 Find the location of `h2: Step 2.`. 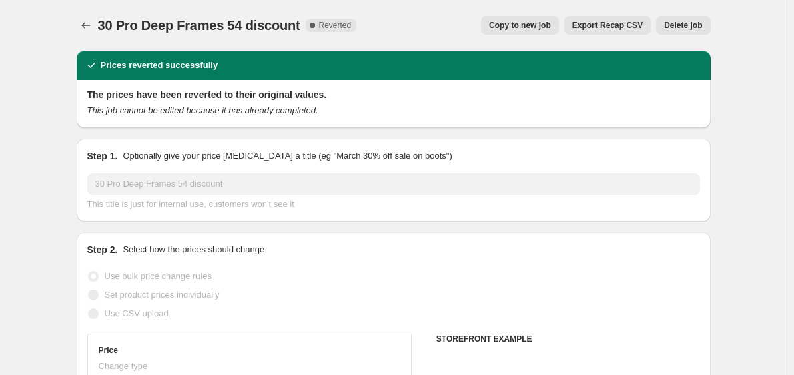

h2: Step 2. is located at coordinates (103, 249).